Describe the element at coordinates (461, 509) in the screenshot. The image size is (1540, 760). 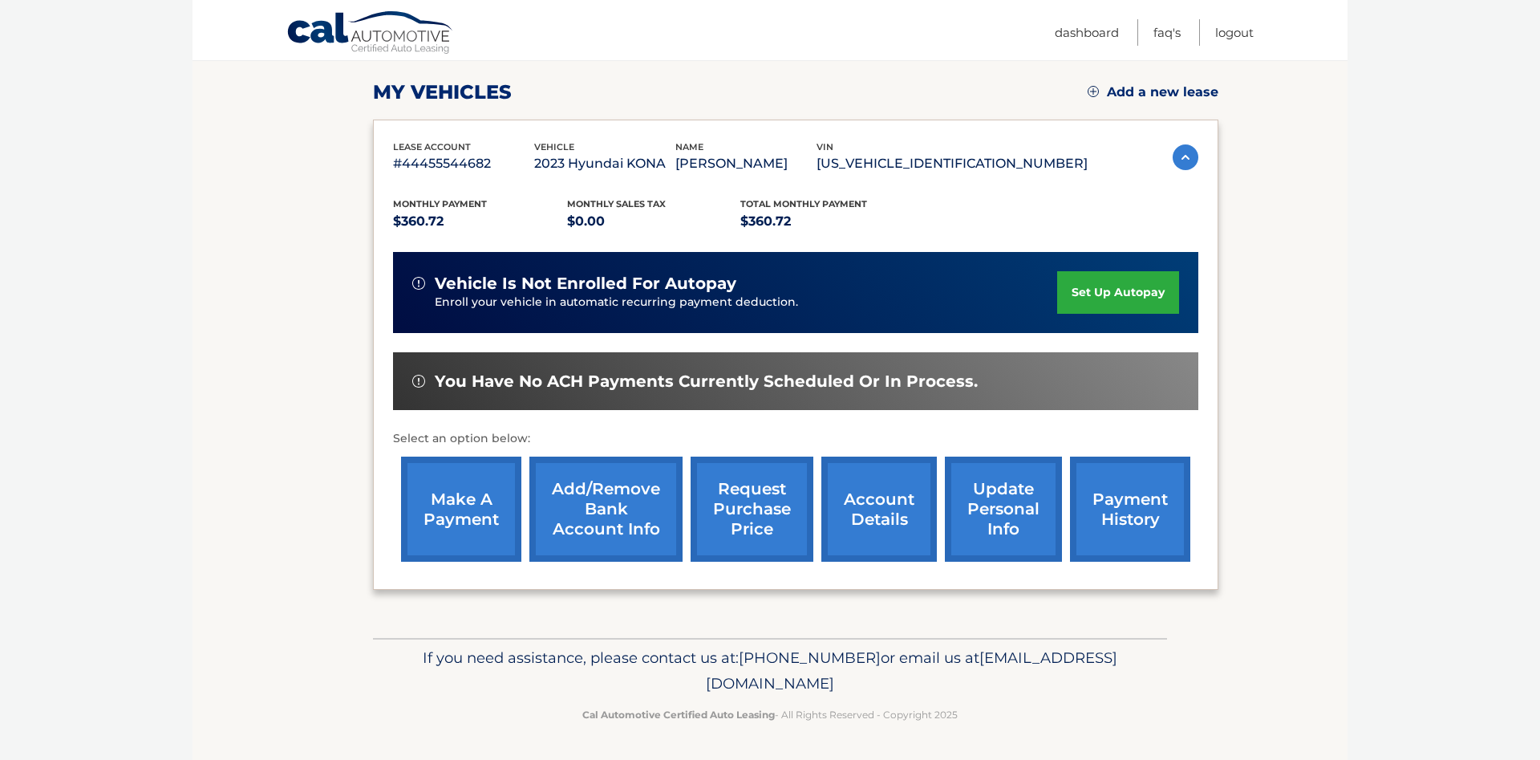
I see `a: make a payment` at that location.